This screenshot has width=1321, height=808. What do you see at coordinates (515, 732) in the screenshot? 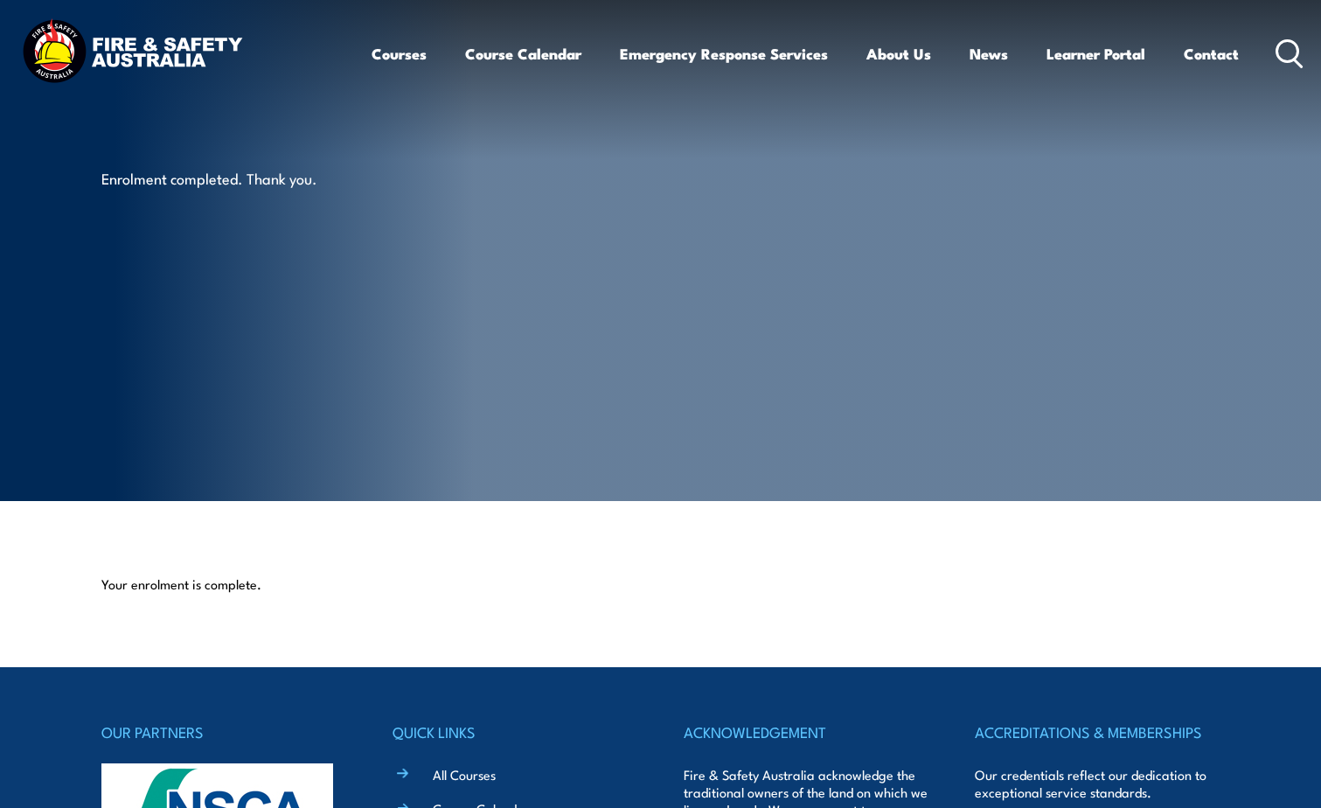
I see `h4: QUICK LINKS` at bounding box center [515, 732].